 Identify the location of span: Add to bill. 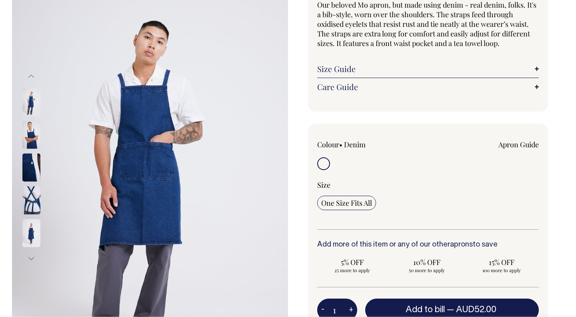
(425, 309).